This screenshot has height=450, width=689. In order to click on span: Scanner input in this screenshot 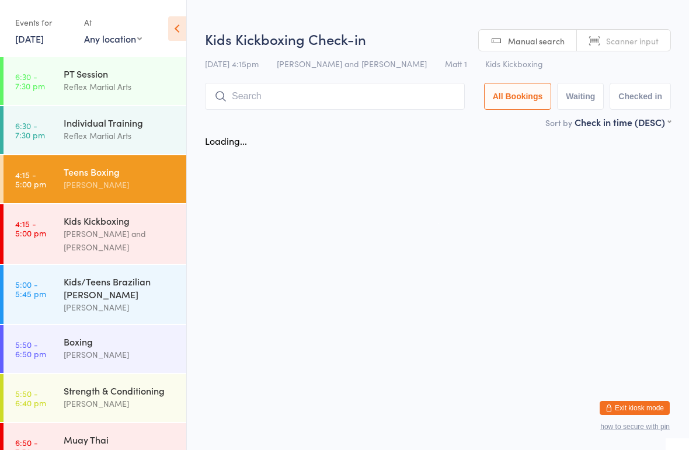, I will do `click(632, 41)`.